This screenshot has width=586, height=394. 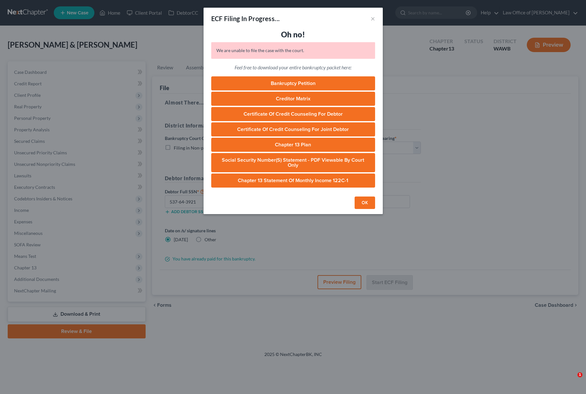 I want to click on a: Certificate of Credit Counseling for Debtor, so click(x=293, y=114).